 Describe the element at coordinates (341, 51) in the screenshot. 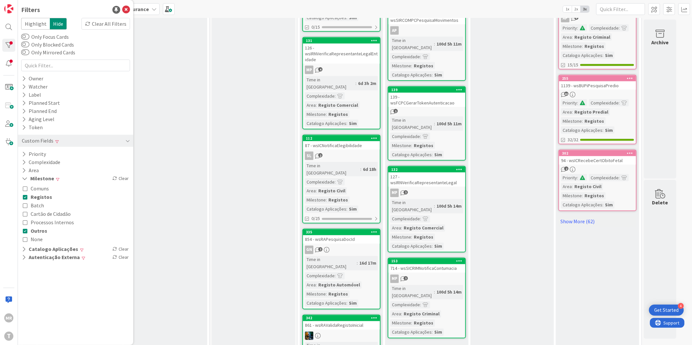

I see `div: 131126 - wsIRNVerificaRepresentanteLegalEntidade` at that location.